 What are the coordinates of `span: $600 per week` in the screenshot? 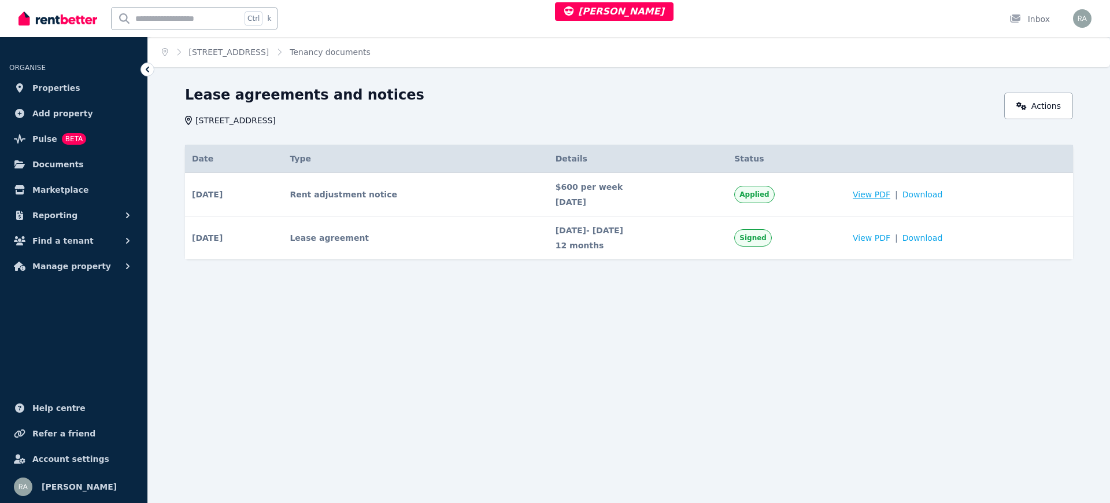 It's located at (638, 187).